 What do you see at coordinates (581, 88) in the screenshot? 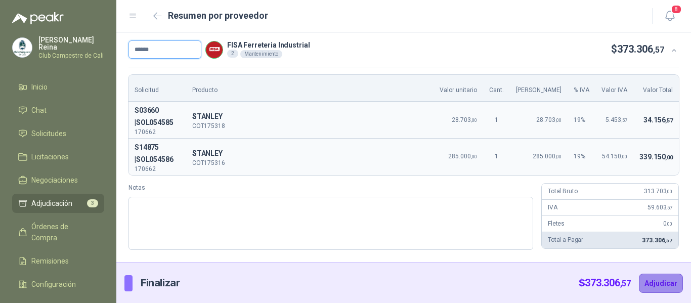
I see `th: % IVA` at bounding box center [581, 88].